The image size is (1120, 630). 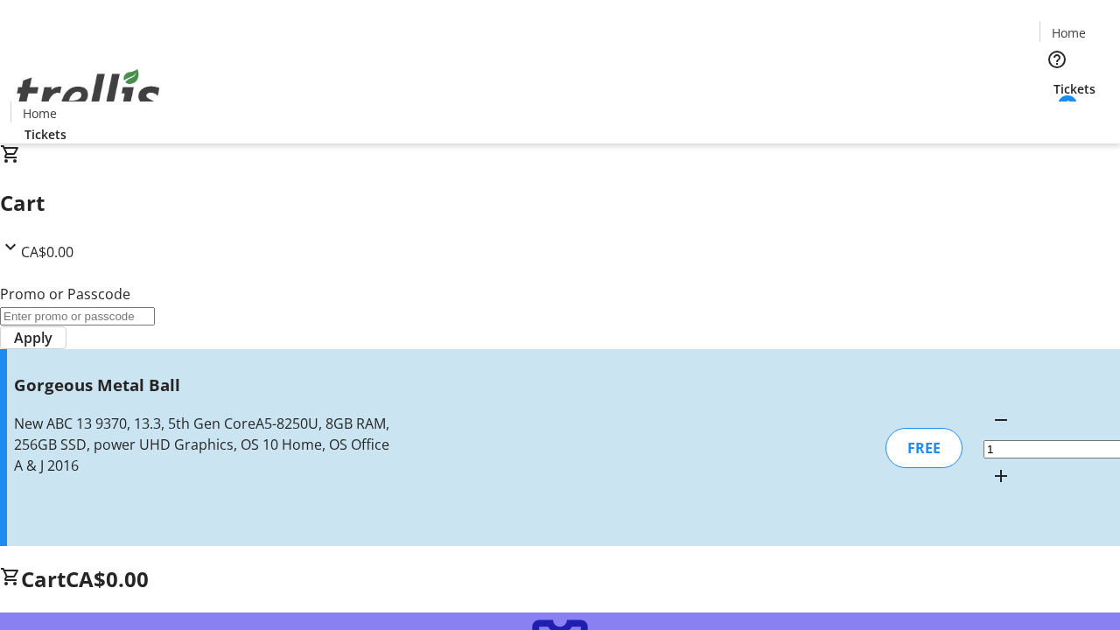 I want to click on button: Increment by one, so click(x=1001, y=476).